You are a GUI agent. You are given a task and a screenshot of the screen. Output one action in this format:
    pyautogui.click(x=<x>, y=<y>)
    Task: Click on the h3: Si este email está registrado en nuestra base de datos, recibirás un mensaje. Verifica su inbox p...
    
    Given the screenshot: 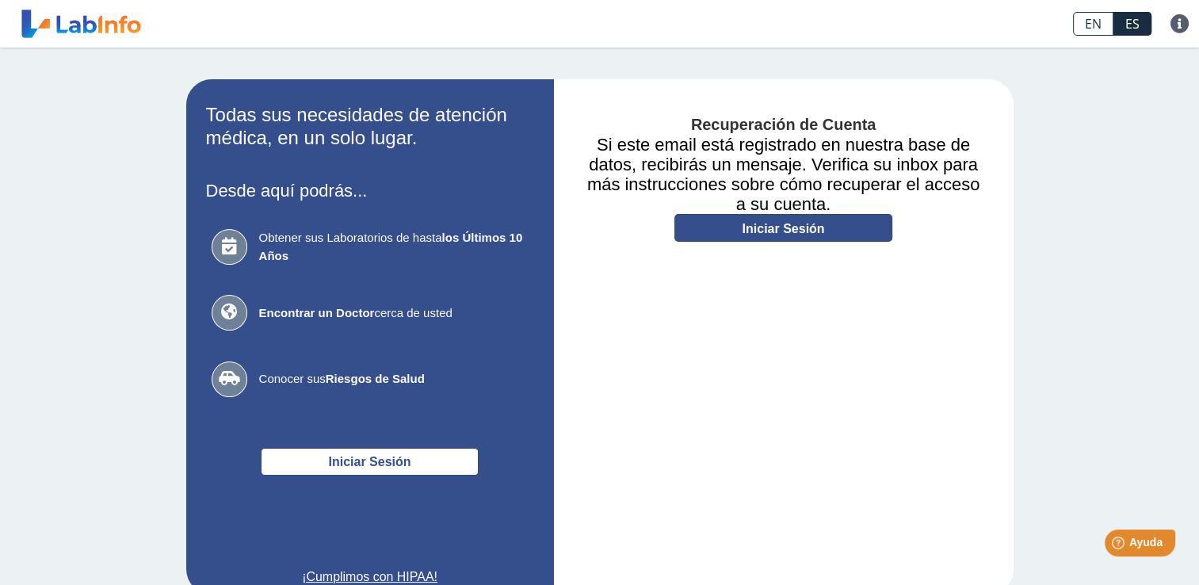 What is the action you would take?
    pyautogui.click(x=784, y=174)
    